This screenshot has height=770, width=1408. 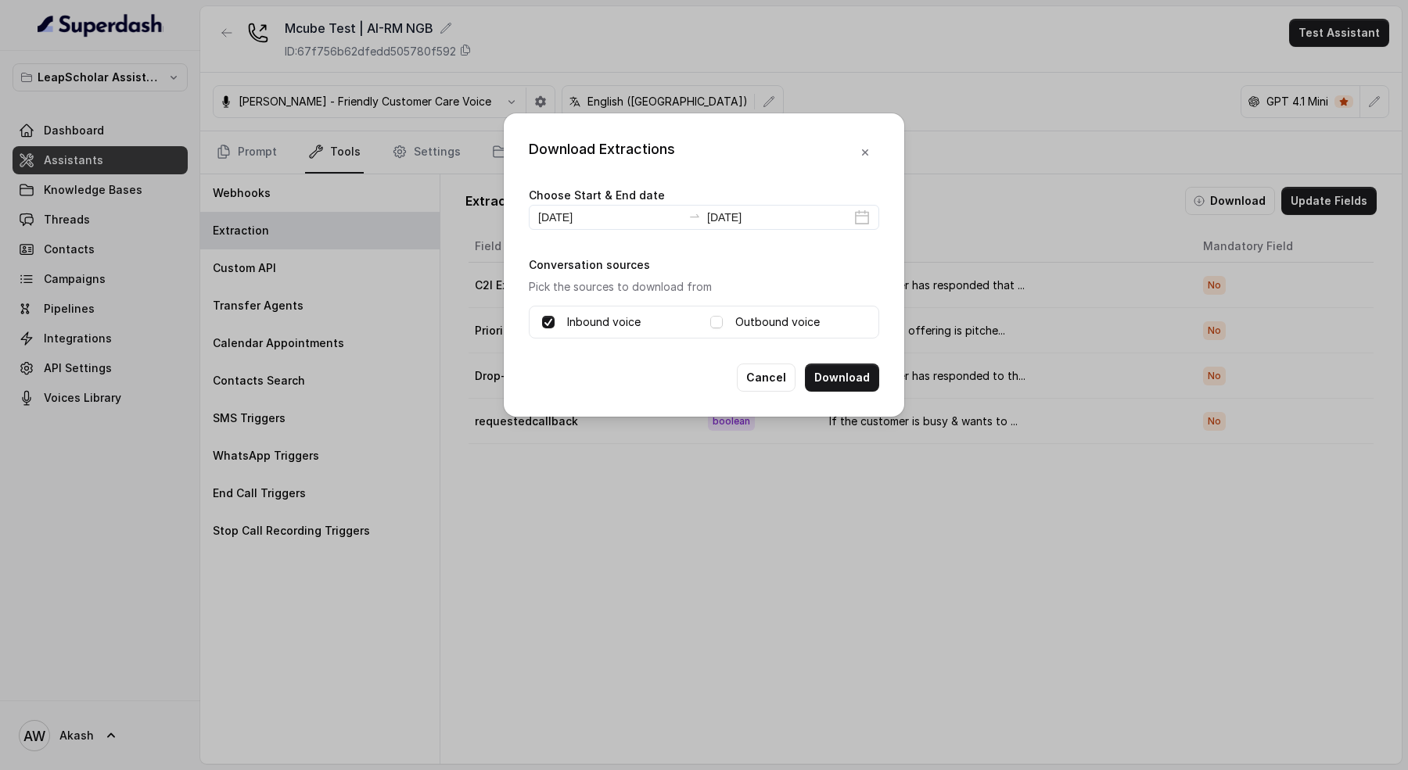 What do you see at coordinates (604, 322) in the screenshot?
I see `label: Inbound voice` at bounding box center [604, 322].